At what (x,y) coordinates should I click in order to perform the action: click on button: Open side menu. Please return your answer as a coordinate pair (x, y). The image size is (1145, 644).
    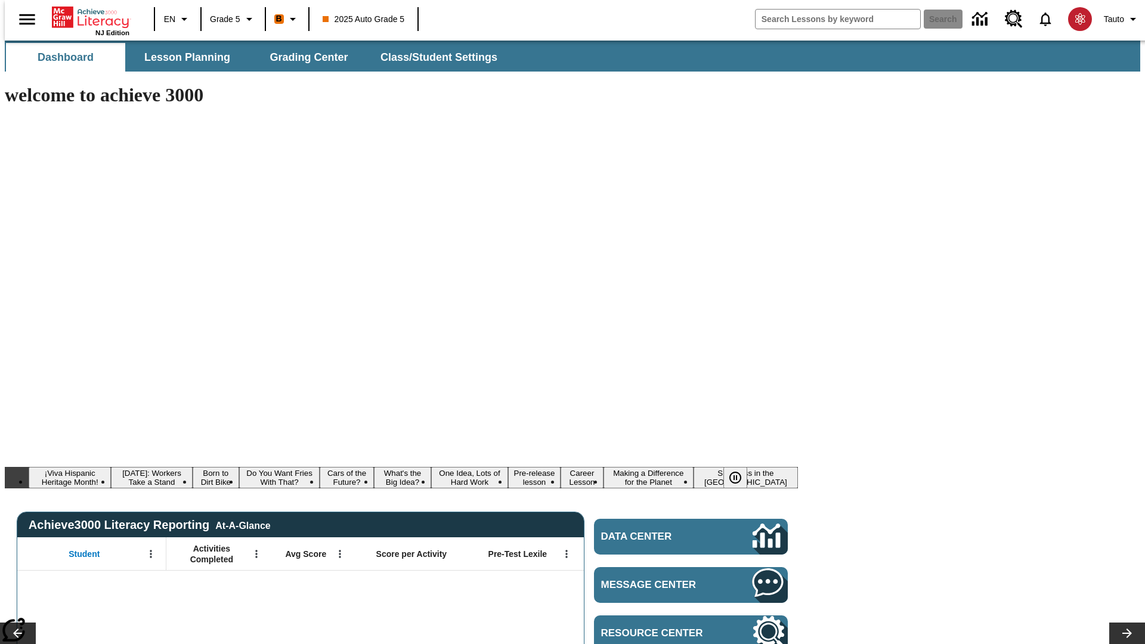
    Looking at the image, I should click on (27, 19).